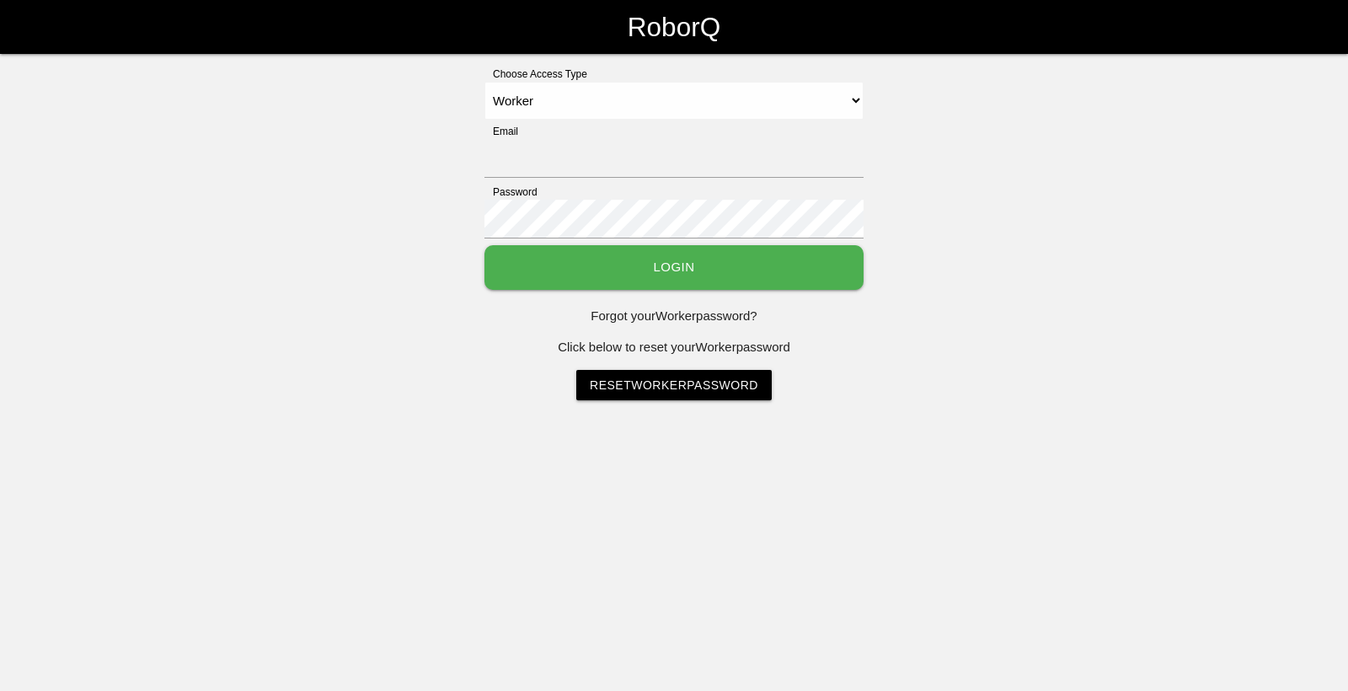  Describe the element at coordinates (536, 74) in the screenshot. I see `label: Choose Access Type` at that location.